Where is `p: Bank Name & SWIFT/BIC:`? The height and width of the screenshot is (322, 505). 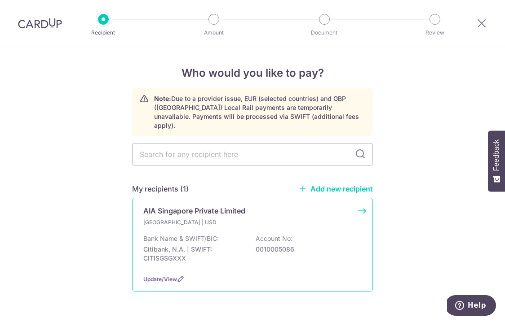 p: Bank Name & SWIFT/BIC: is located at coordinates (181, 239).